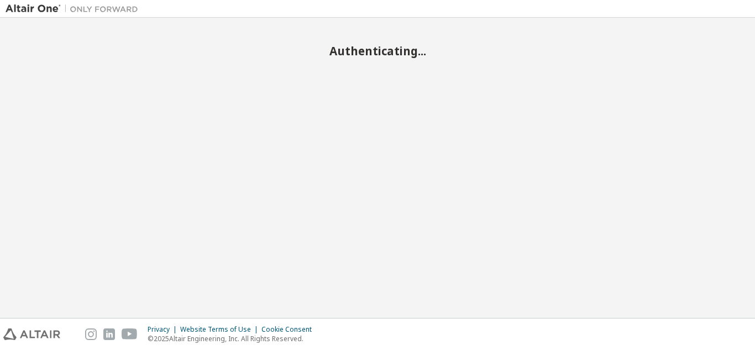 The width and height of the screenshot is (755, 350). Describe the element at coordinates (378, 51) in the screenshot. I see `h2: Authenticating...` at that location.